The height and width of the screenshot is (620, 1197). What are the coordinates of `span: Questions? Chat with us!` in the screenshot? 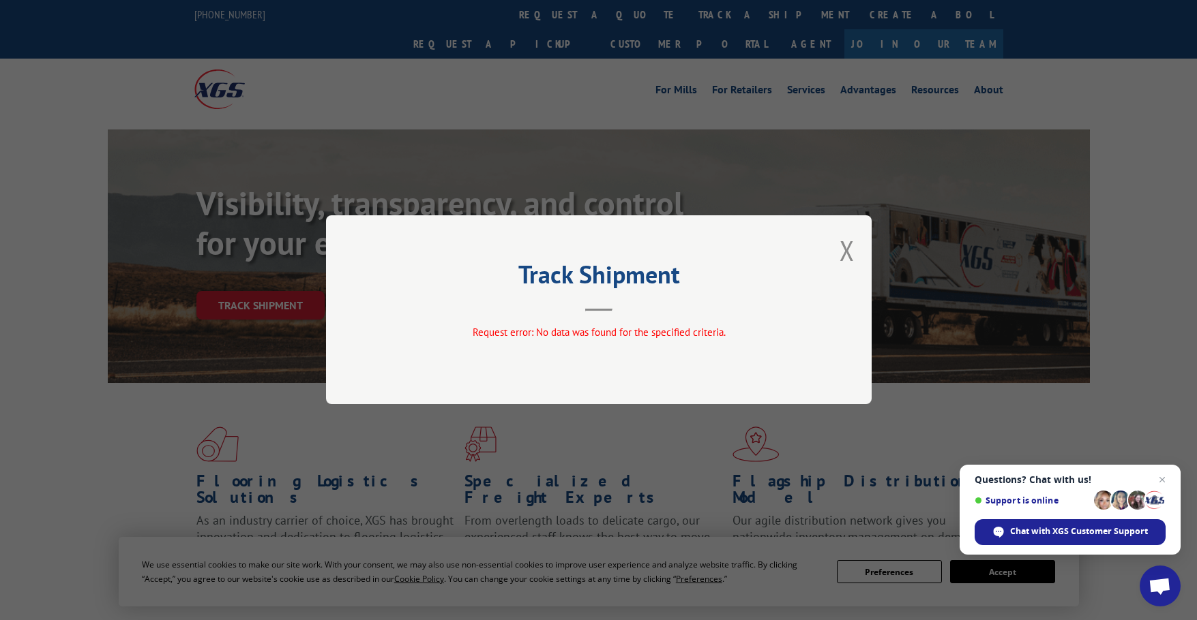 It's located at (1070, 480).